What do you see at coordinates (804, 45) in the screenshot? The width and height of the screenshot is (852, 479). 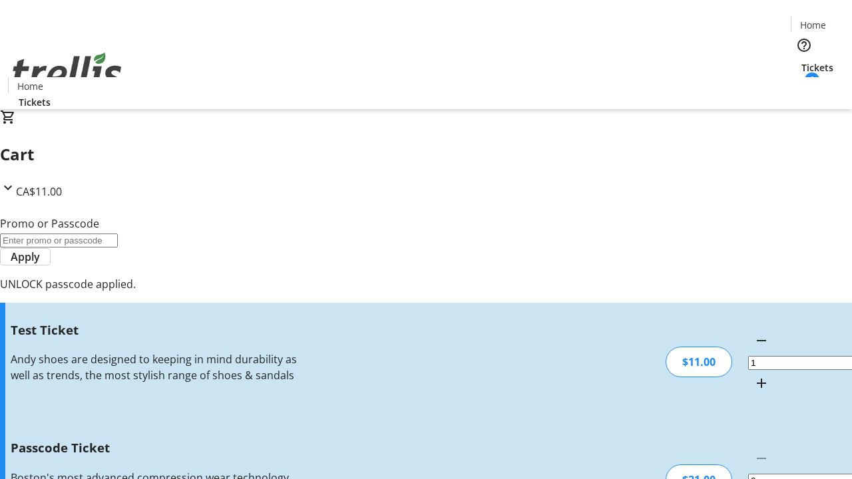 I see `button: Help` at bounding box center [804, 45].